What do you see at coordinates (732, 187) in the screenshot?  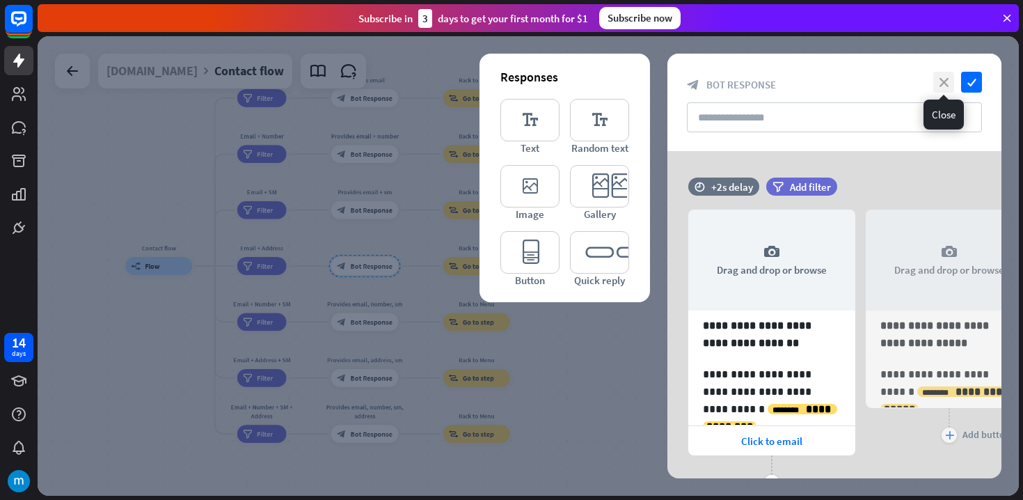 I see `div: +2s delay` at bounding box center [732, 187].